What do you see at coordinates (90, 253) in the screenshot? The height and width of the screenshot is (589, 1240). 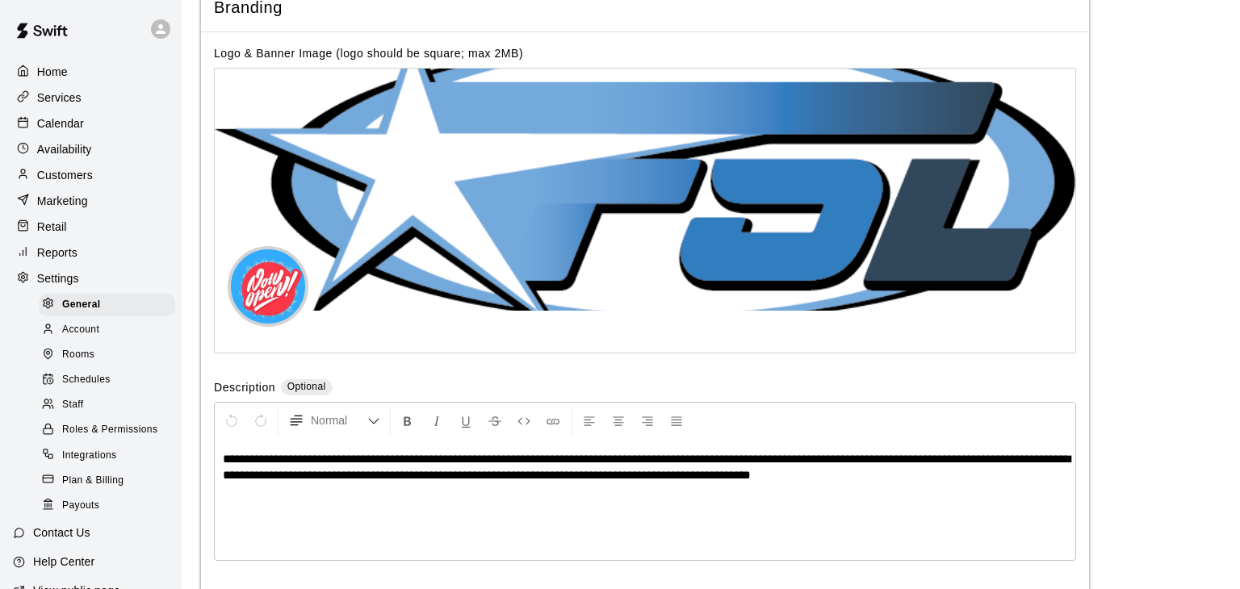 I see `a: Reports` at bounding box center [90, 253].